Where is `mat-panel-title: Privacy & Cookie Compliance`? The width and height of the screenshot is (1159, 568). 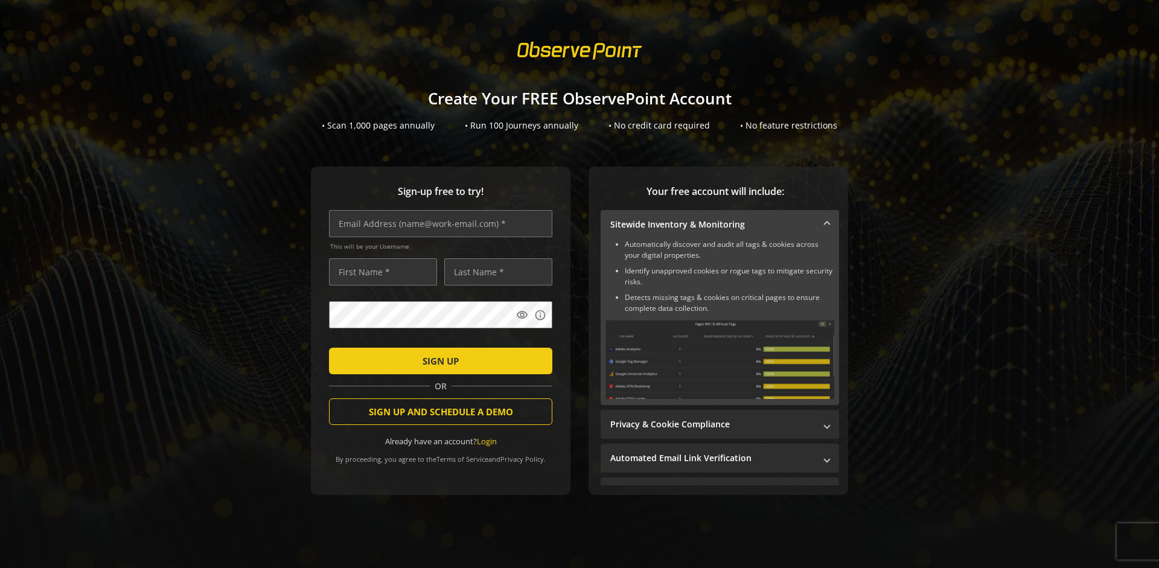
mat-panel-title: Privacy & Cookie Compliance is located at coordinates (713, 425).